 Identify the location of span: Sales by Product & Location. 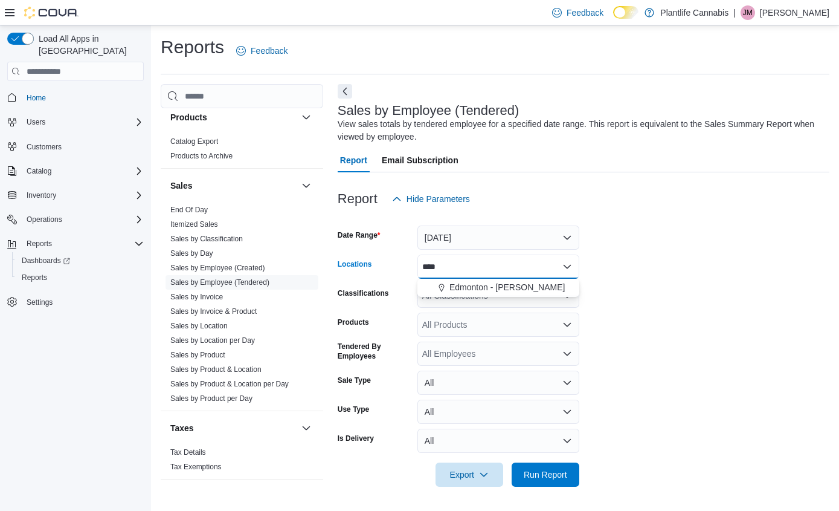
(216, 369).